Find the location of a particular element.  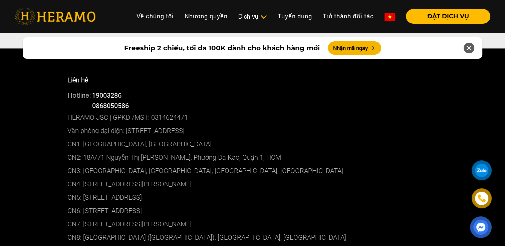

button: Nhận mã ngay is located at coordinates (354, 48).